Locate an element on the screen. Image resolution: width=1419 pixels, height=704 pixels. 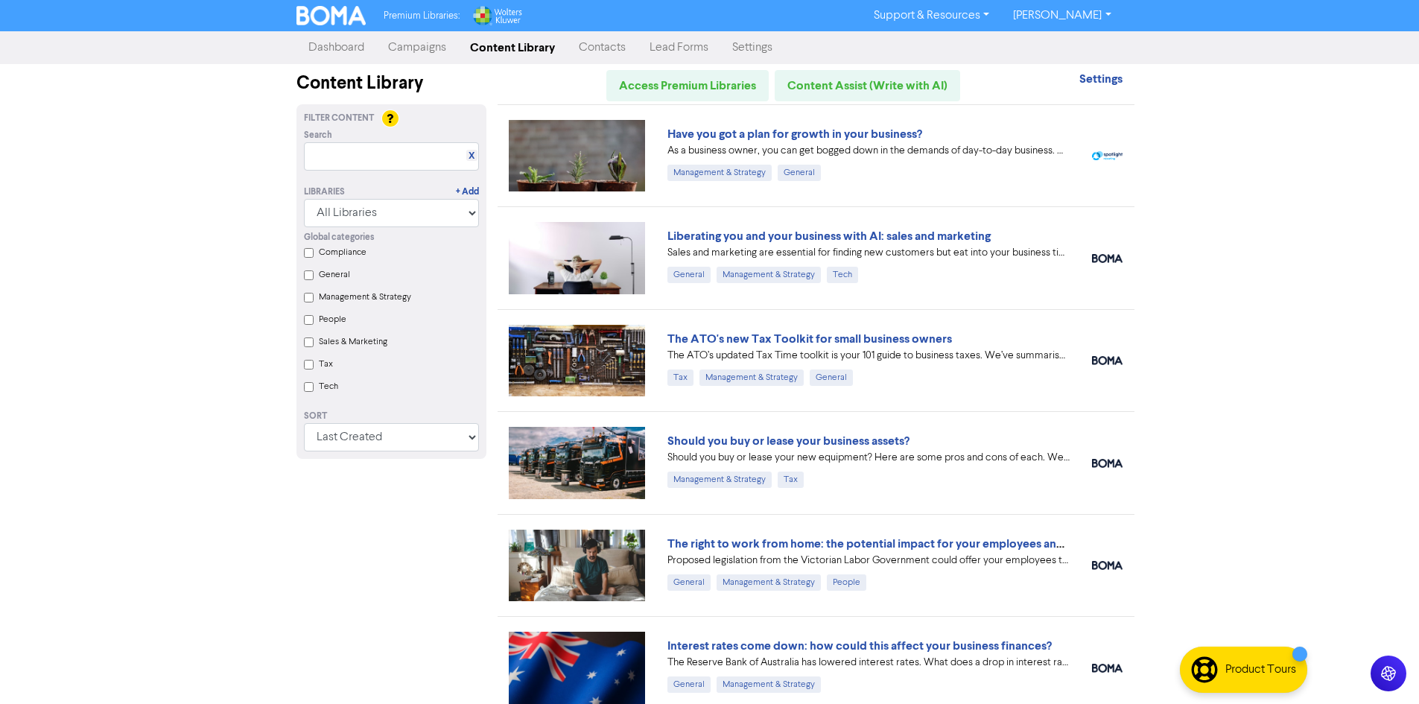
div: Chat Widget is located at coordinates (1382, 668).